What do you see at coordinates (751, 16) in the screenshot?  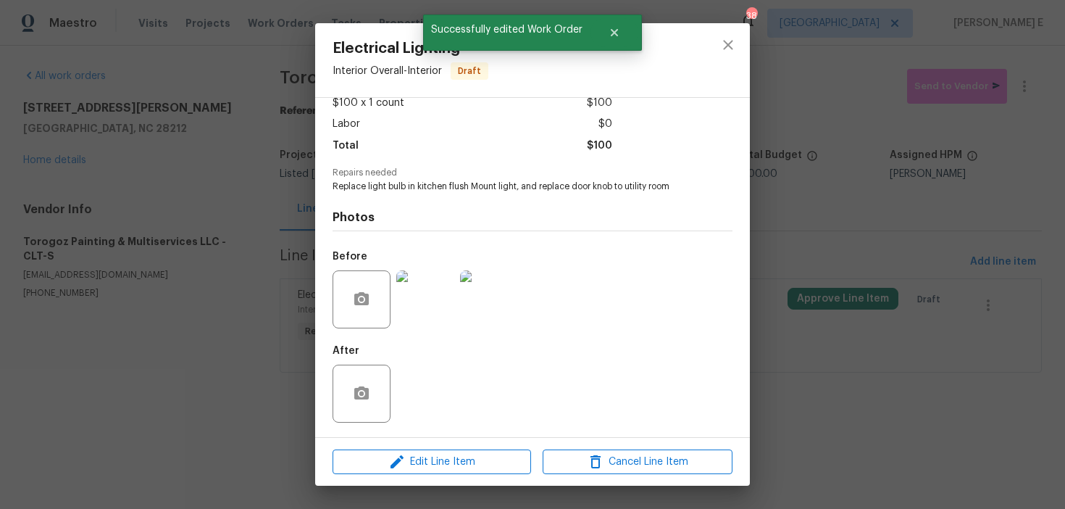 I see `div: 38` at bounding box center [751, 16].